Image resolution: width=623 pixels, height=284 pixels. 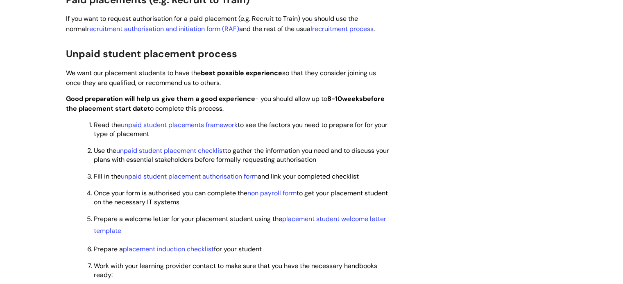 I want to click on span: Once your form is authorised you can complete the to get your placement student on the necessary ..., so click(x=241, y=198).